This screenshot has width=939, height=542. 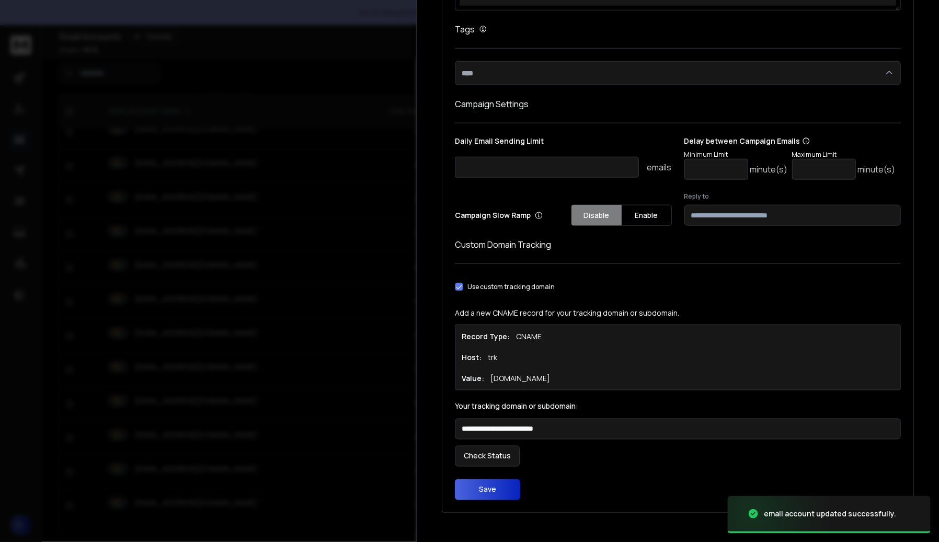 What do you see at coordinates (677, 407) in the screenshot?
I see `label: Your tracking domain or subdomain:` at bounding box center [677, 407].